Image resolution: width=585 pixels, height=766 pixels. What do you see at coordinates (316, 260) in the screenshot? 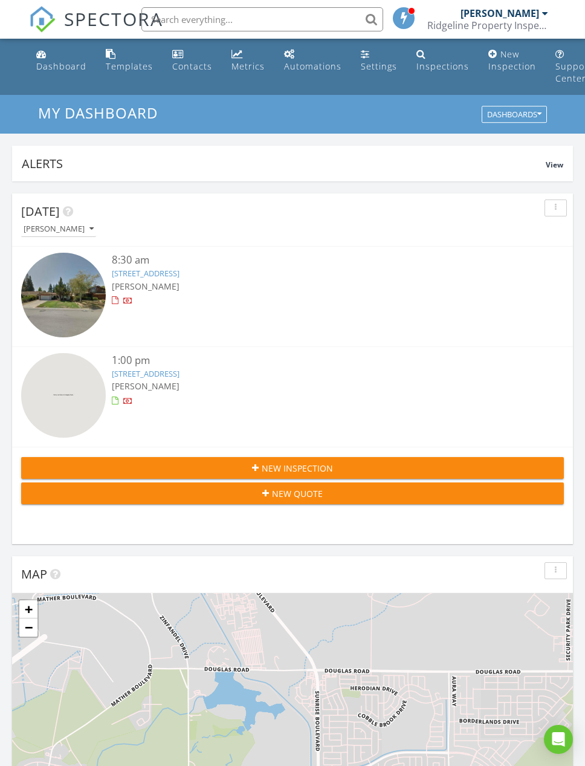
I see `div: 8:30 am` at bounding box center [316, 260].